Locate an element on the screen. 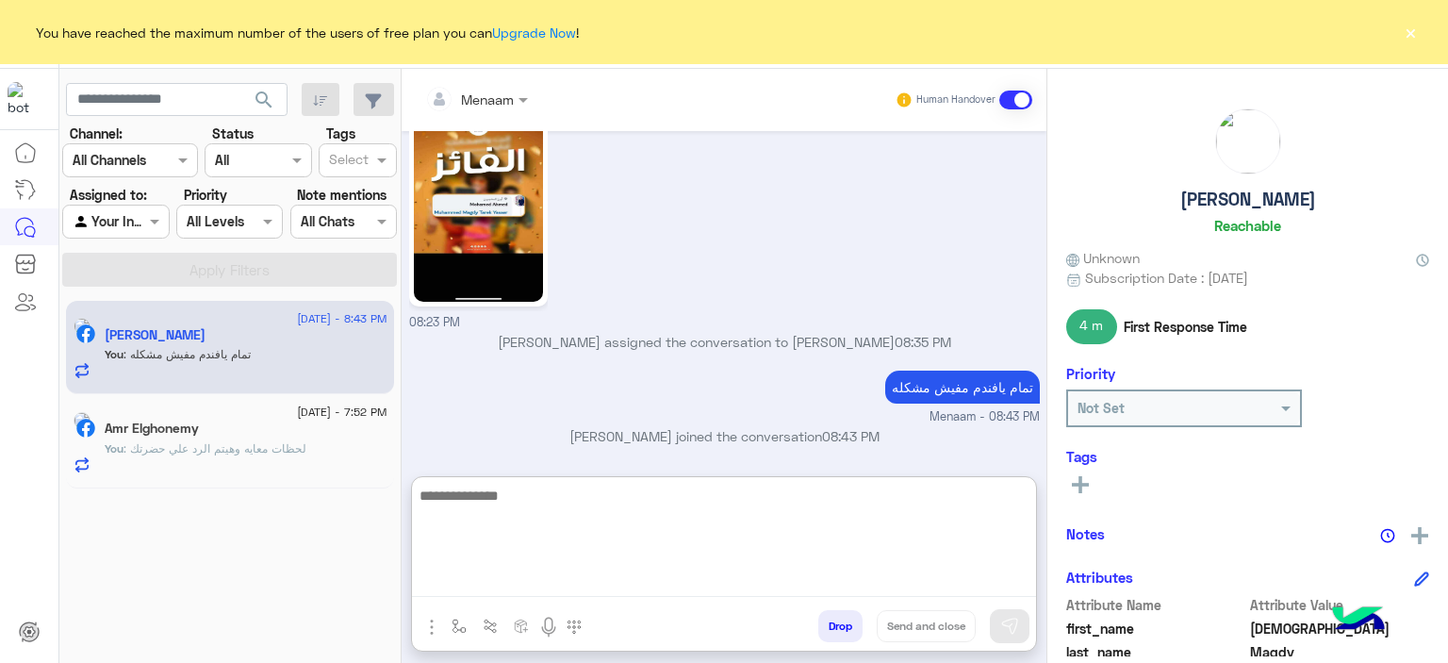  h5: Amr Elghonemy is located at coordinates (152, 428).